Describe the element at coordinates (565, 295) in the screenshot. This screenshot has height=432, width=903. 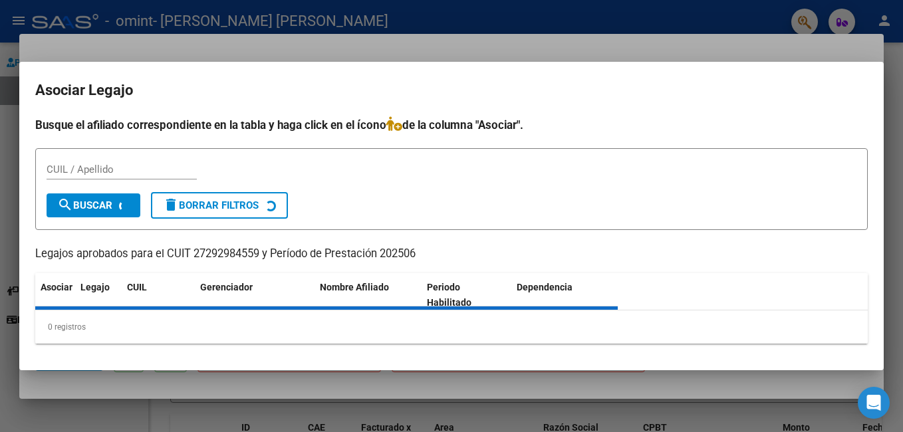
I see `datatable-header-cell: Dependencia` at that location.